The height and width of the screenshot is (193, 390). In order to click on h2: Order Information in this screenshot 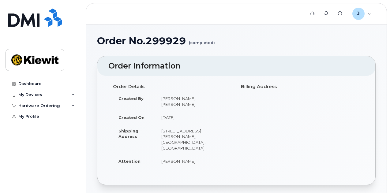, I will do `click(237, 66)`.